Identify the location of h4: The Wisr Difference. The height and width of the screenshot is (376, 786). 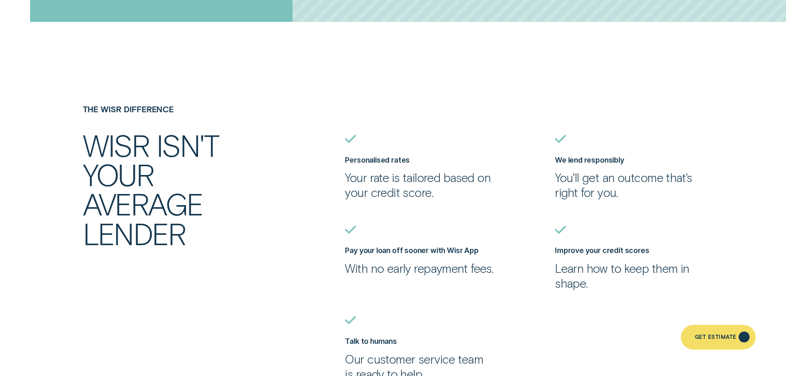
(183, 109).